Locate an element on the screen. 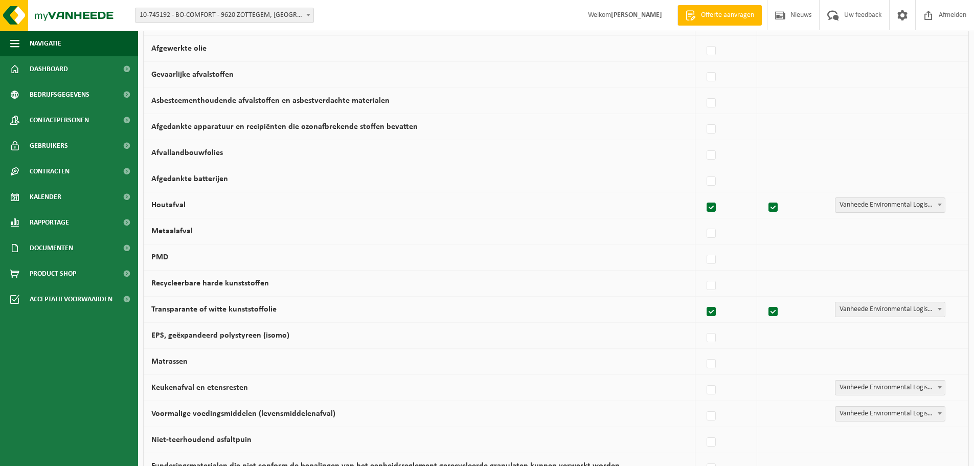 Image resolution: width=974 pixels, height=466 pixels. label: Houtafval is located at coordinates (168, 205).